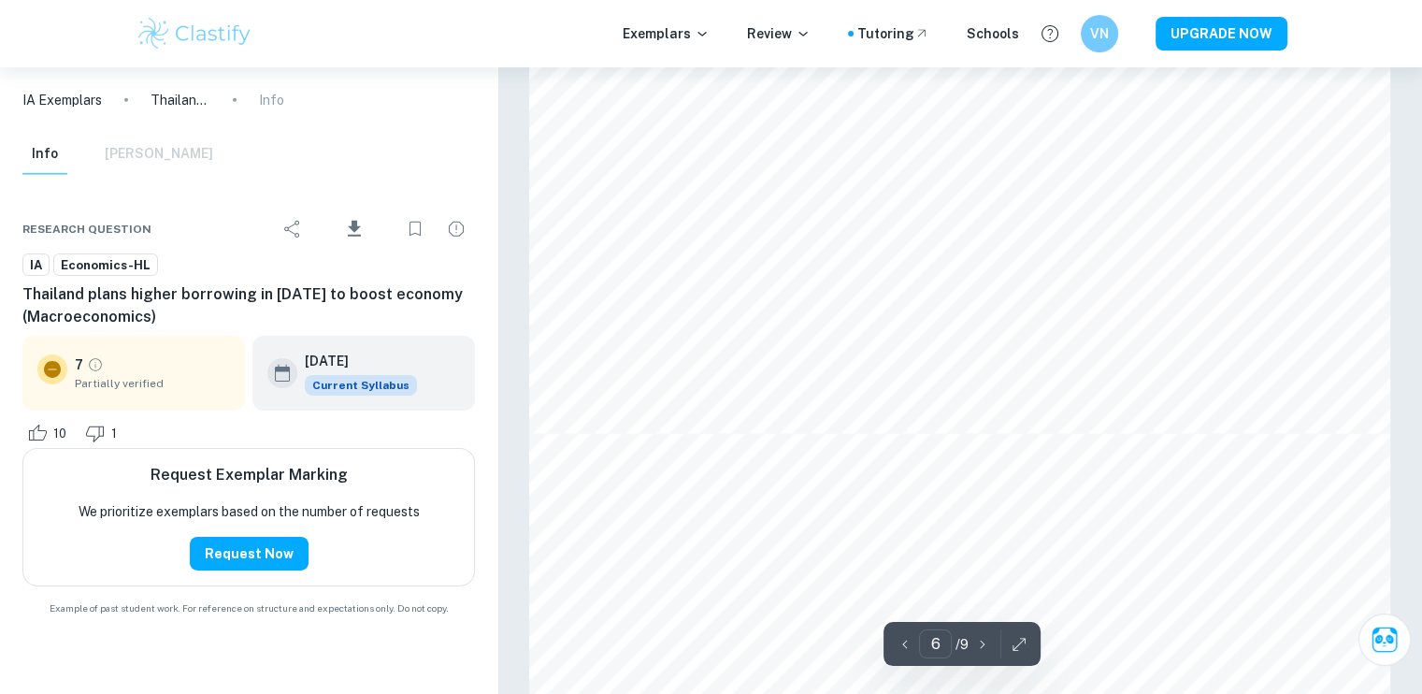  What do you see at coordinates (1221, 34) in the screenshot?
I see `button: UPGRADE NOW` at bounding box center [1221, 34].